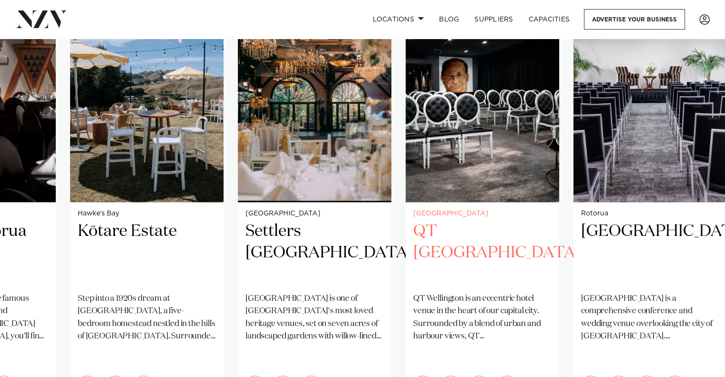 The height and width of the screenshot is (377, 725). What do you see at coordinates (493, 19) in the screenshot?
I see `a: SUPPLIERS` at bounding box center [493, 19].